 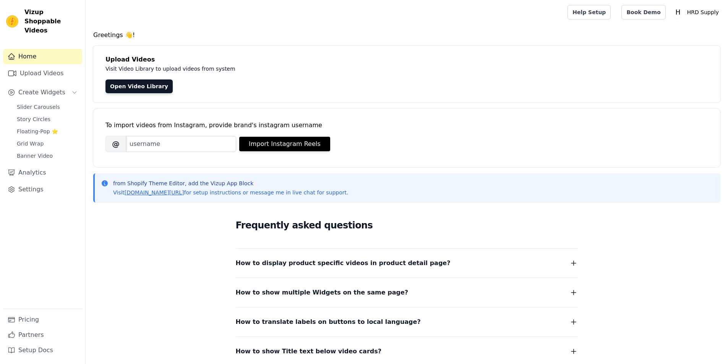 What do you see at coordinates (407, 322) in the screenshot?
I see `button: How to translate labels on buttons to local language?` at bounding box center [407, 322].